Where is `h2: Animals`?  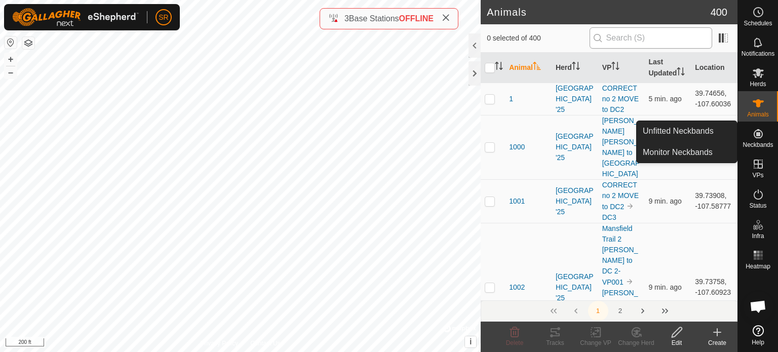
h2: Animals is located at coordinates (599, 12).